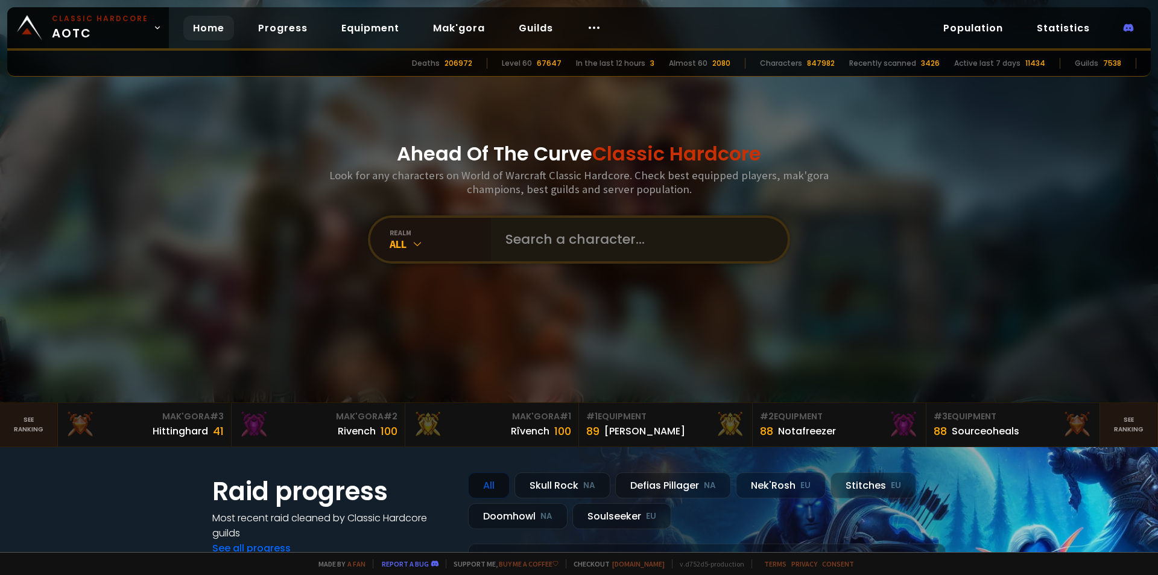  What do you see at coordinates (562, 485) in the screenshot?
I see `div: Skull Rock` at bounding box center [562, 485].